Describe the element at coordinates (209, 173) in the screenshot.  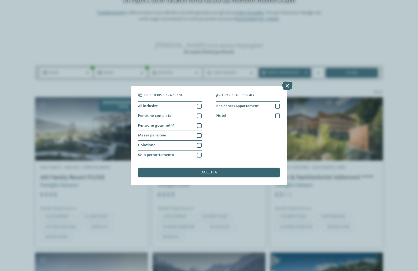
I see `span: accetta` at that location.